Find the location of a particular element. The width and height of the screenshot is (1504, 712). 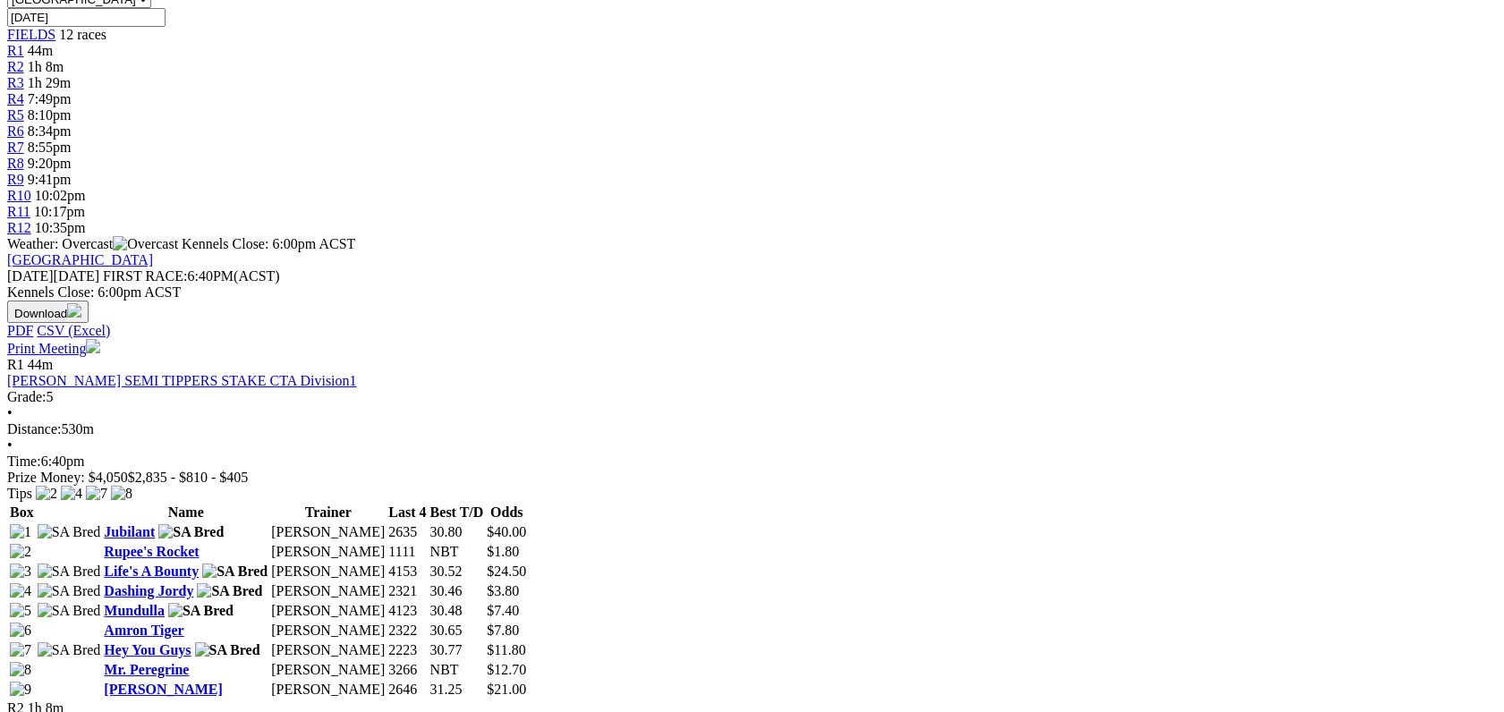

img: Overcast is located at coordinates (145, 244).